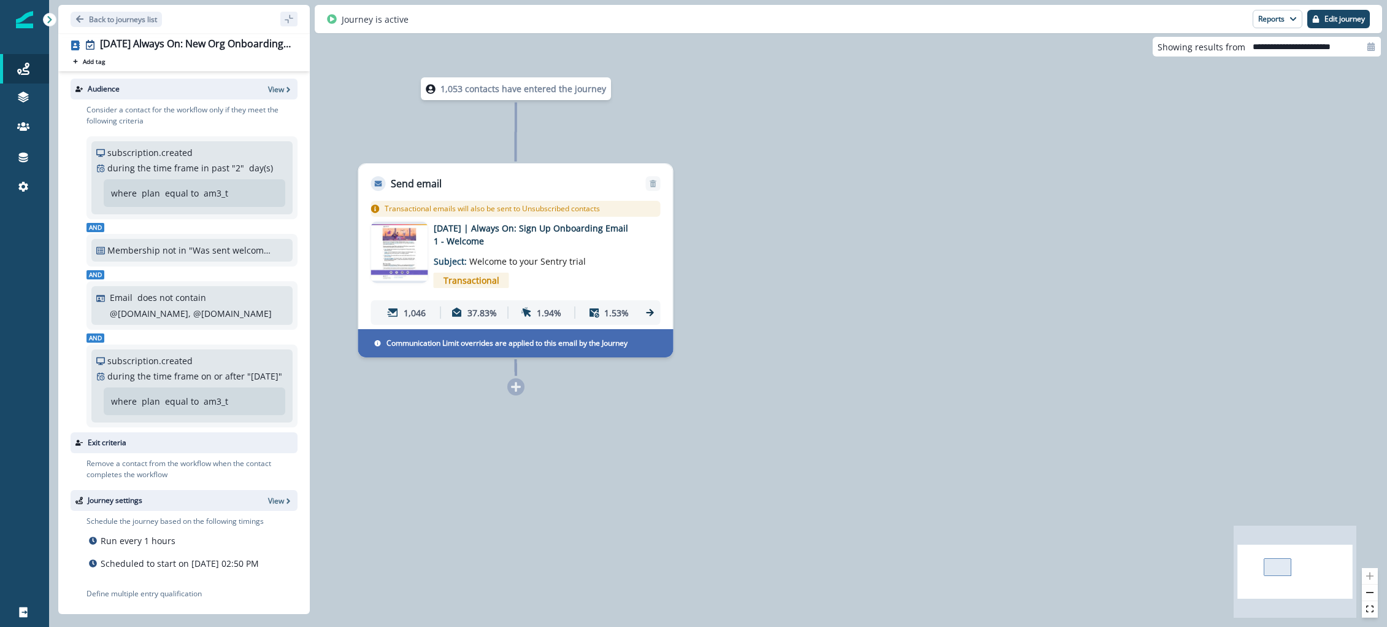  Describe the element at coordinates (123, 19) in the screenshot. I see `p: Back to journeys list` at that location.